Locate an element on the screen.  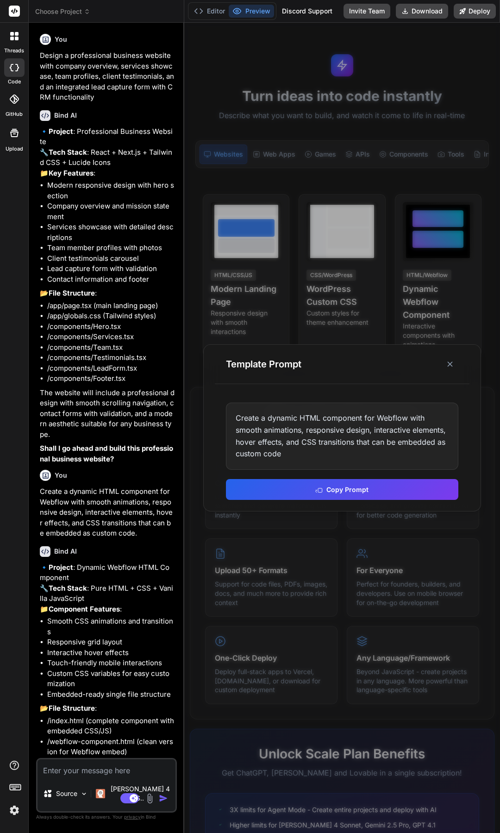
p: Always double-check its answers. Your in Bind is located at coordinates (107, 817).